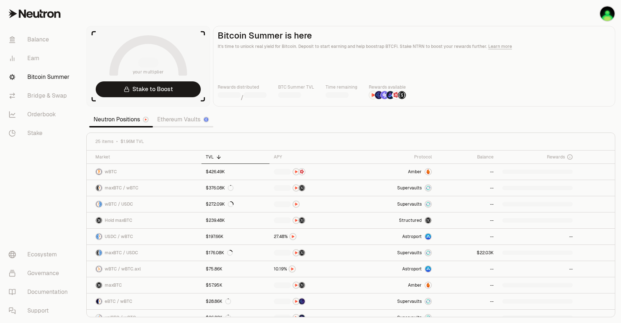 This screenshot has width=621, height=323. What do you see at coordinates (396, 188) in the screenshot?
I see `a: SupervaultsSupervaults` at bounding box center [396, 188].